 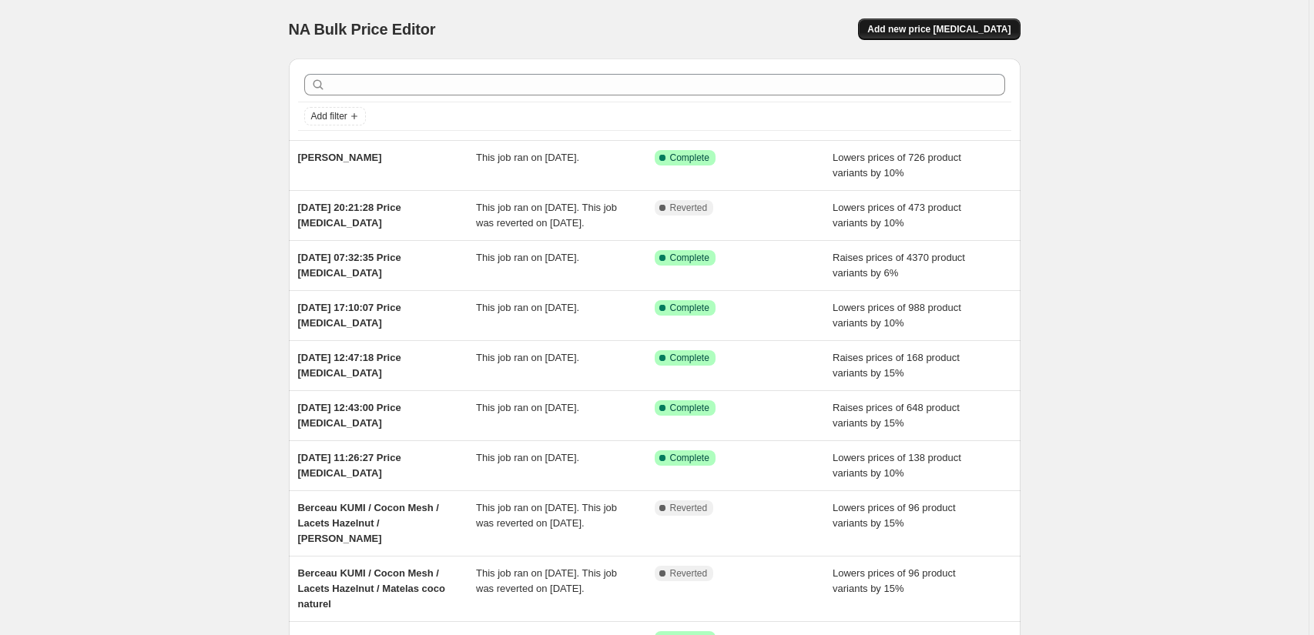 I want to click on span: Lowers prices of 726 product variants by 10%, so click(x=896, y=165).